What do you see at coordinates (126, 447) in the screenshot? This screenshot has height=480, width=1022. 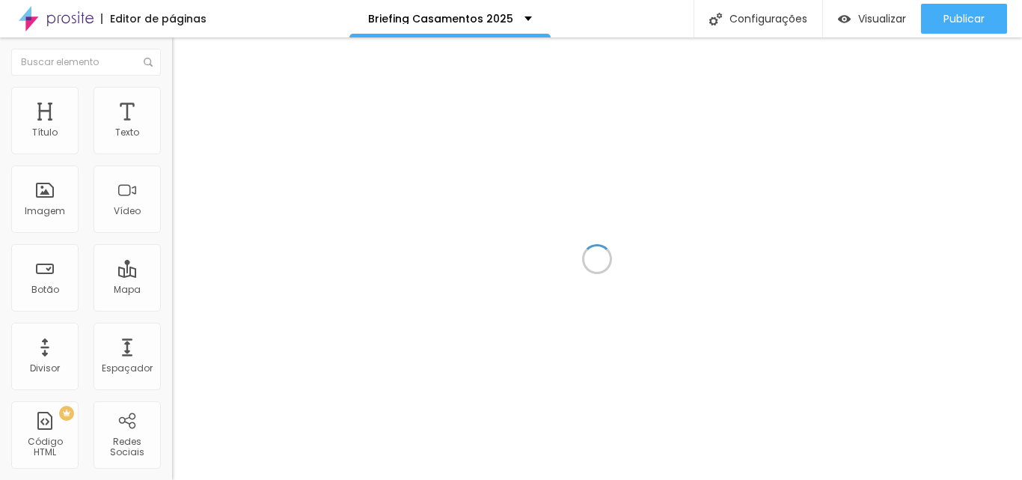 I see `div: Redes Sociais` at bounding box center [126, 447].